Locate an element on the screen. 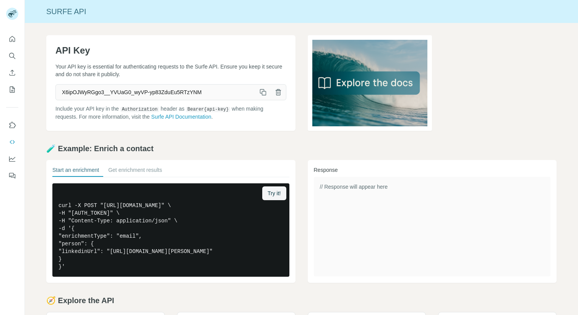  h3: Response is located at coordinates (432, 170).